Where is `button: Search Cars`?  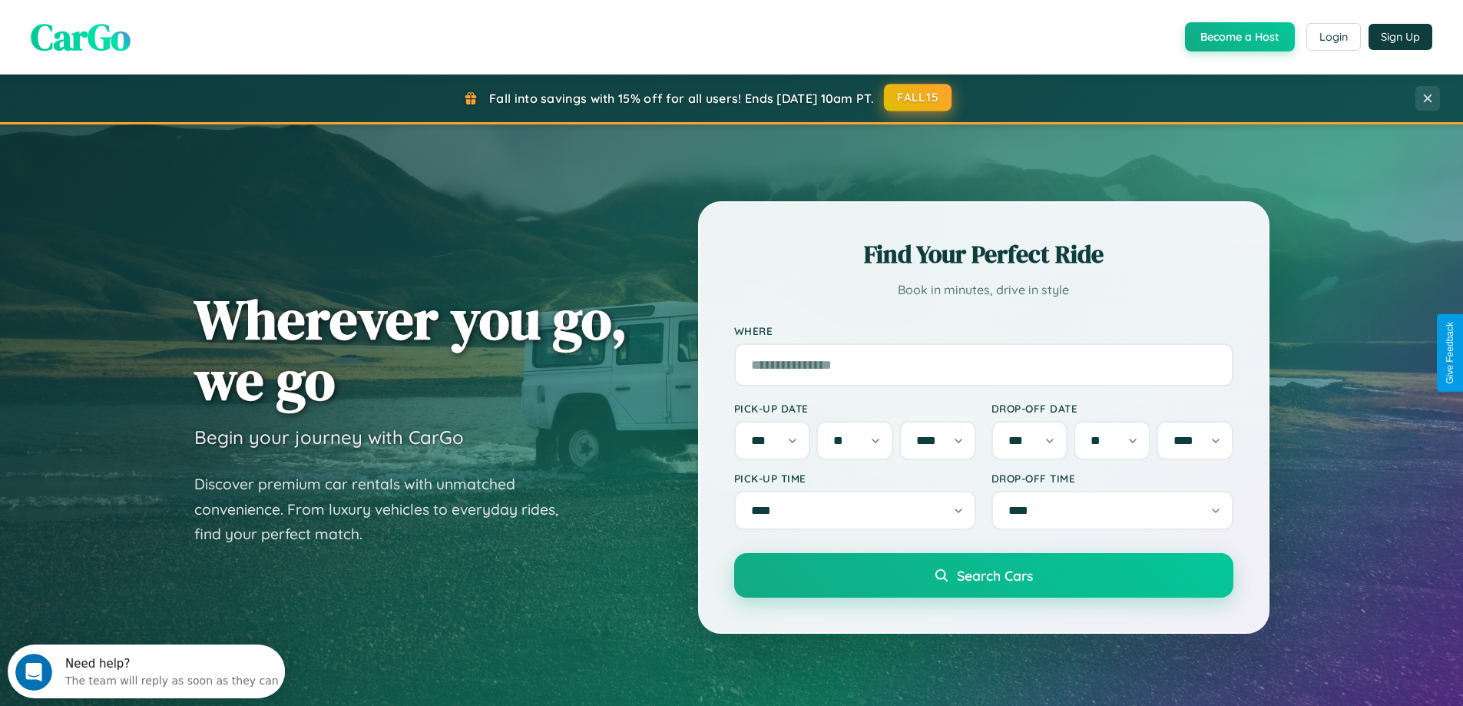
button: Search Cars is located at coordinates (983, 575).